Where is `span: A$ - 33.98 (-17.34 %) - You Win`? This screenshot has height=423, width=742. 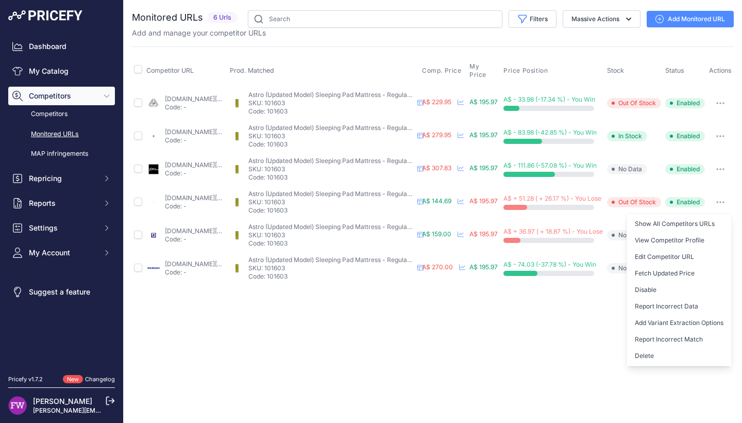 span: A$ - 33.98 (-17.34 %) - You Win is located at coordinates (550, 99).